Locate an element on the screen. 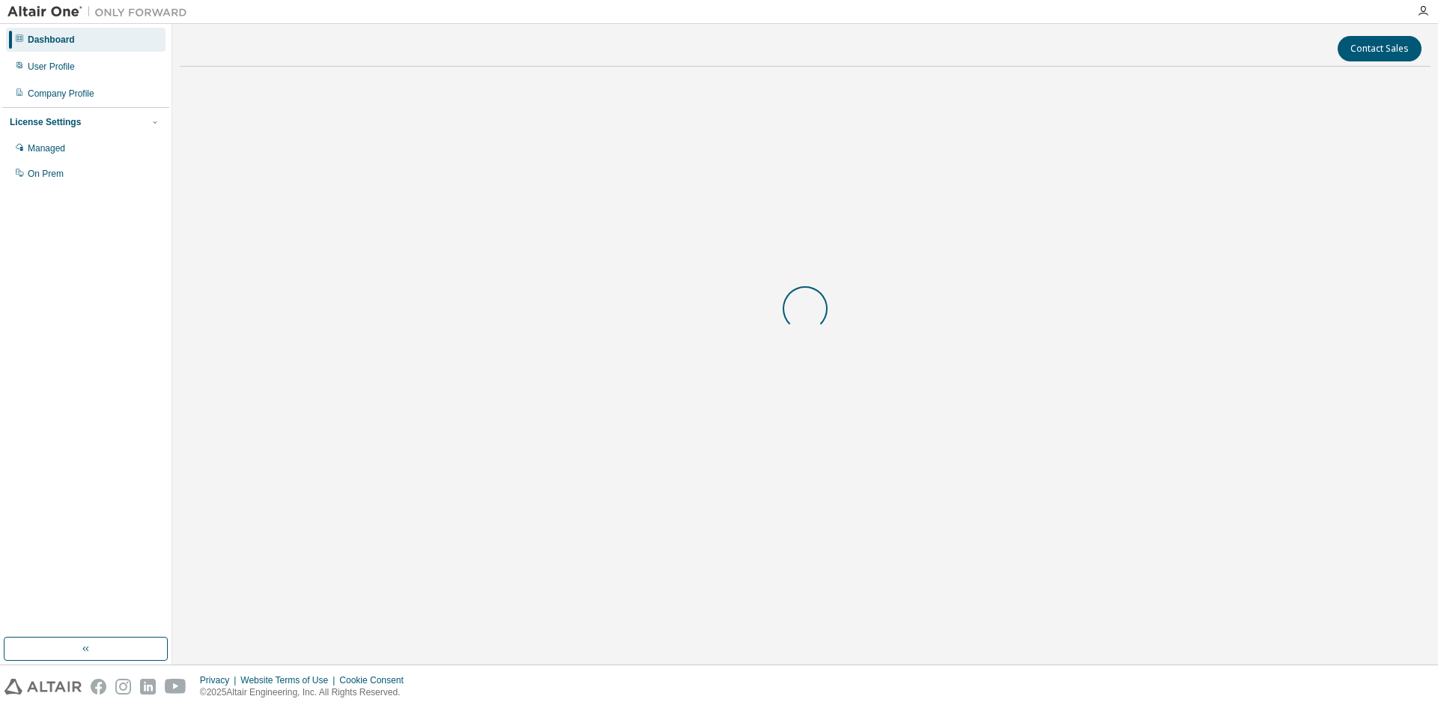 The width and height of the screenshot is (1438, 708). img: altair_logo.svg is located at coordinates (43, 686).